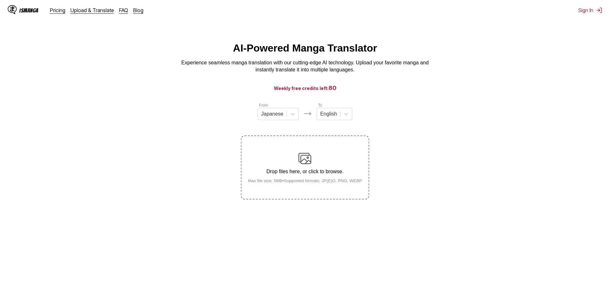 The image size is (610, 292). Describe the element at coordinates (305, 88) in the screenshot. I see `h3: Weekly free credits left:` at that location.